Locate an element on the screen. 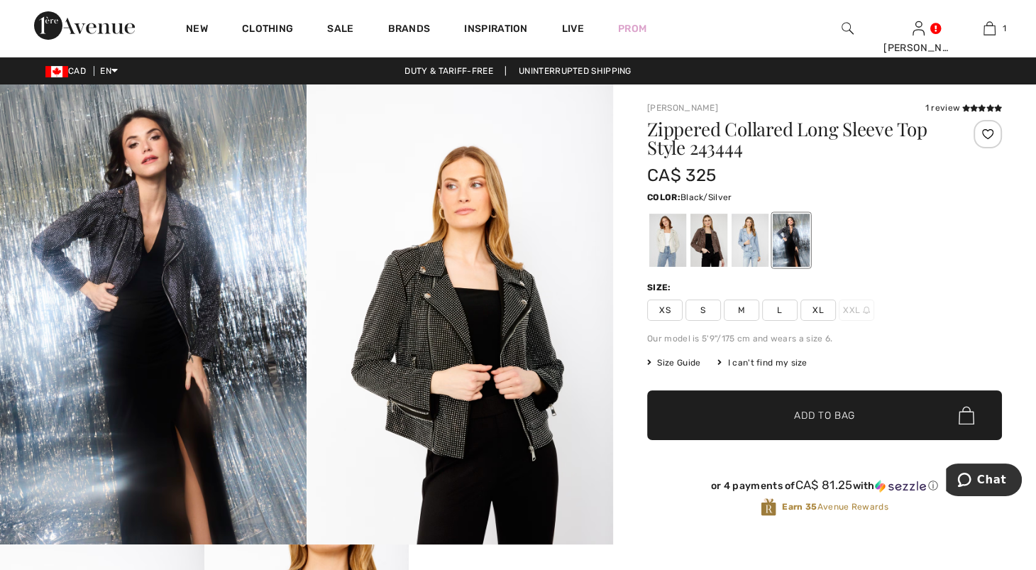 Image resolution: width=1036 pixels, height=570 pixels. div: or 4 payments of with is located at coordinates (825, 485).